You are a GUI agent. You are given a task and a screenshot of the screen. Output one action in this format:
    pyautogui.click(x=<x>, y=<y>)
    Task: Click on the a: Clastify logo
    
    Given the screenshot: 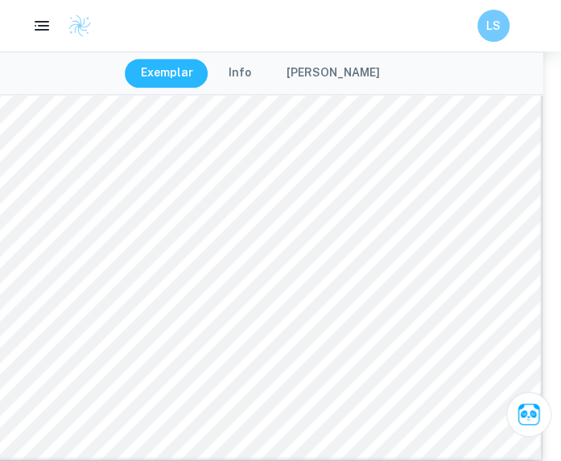 What is the action you would take?
    pyautogui.click(x=75, y=26)
    